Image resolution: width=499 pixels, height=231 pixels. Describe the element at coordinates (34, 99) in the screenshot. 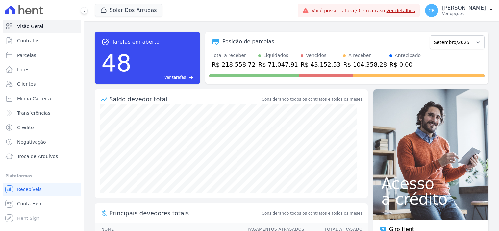

I see `span: Minha Carteira` at that location.